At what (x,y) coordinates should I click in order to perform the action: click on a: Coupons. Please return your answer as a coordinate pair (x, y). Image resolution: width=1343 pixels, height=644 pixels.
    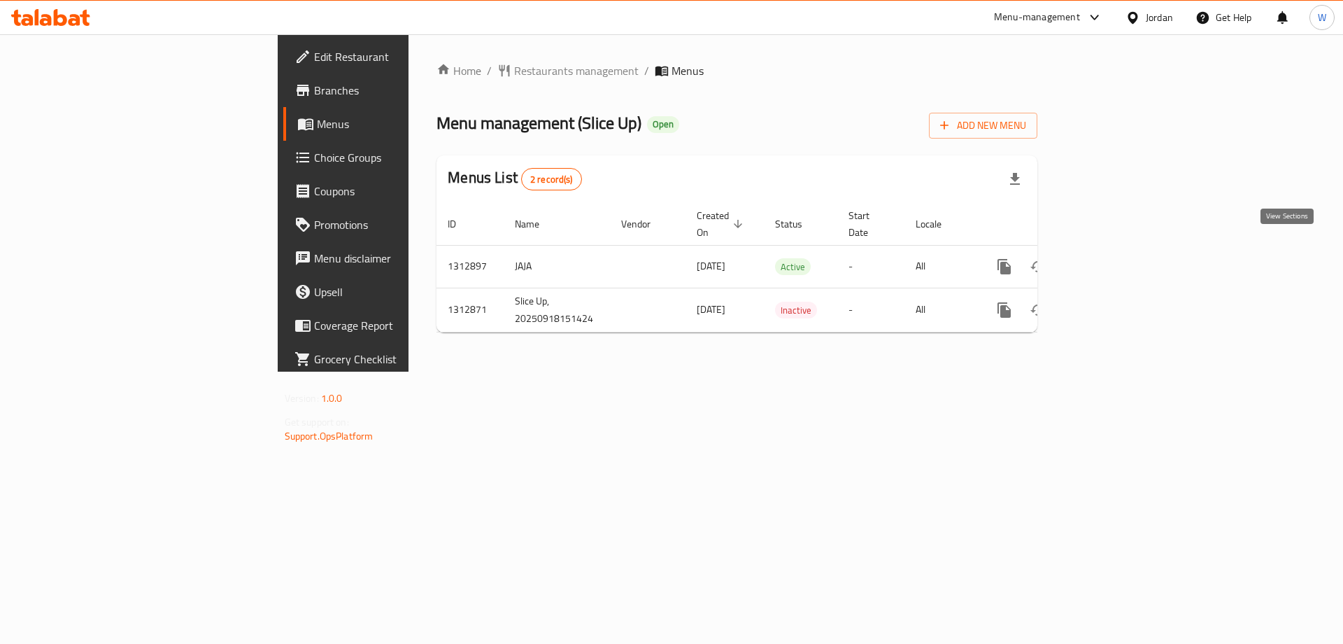
    Looking at the image, I should click on (392, 191).